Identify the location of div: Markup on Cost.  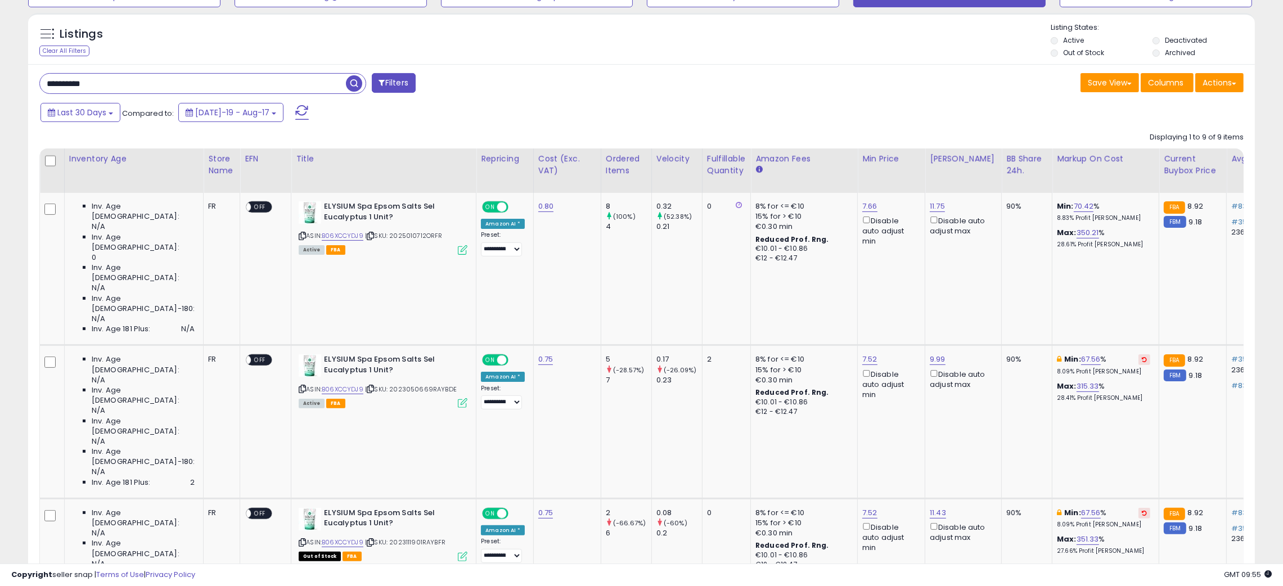
(1105, 159).